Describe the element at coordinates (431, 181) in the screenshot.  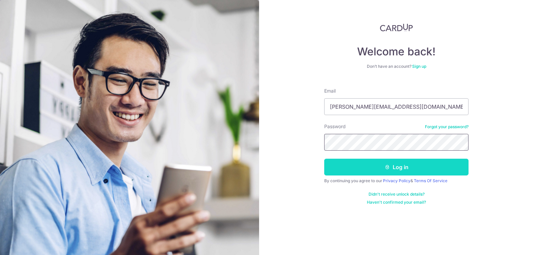
I see `a: Terms Of Service` at that location.